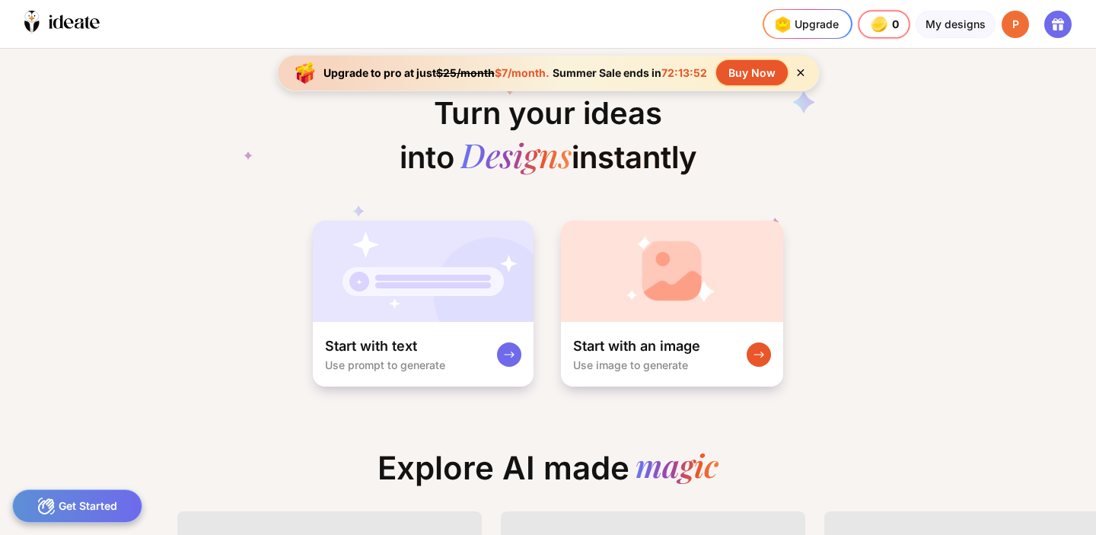 This screenshot has height=535, width=1096. What do you see at coordinates (371, 346) in the screenshot?
I see `div: Start with text` at bounding box center [371, 346].